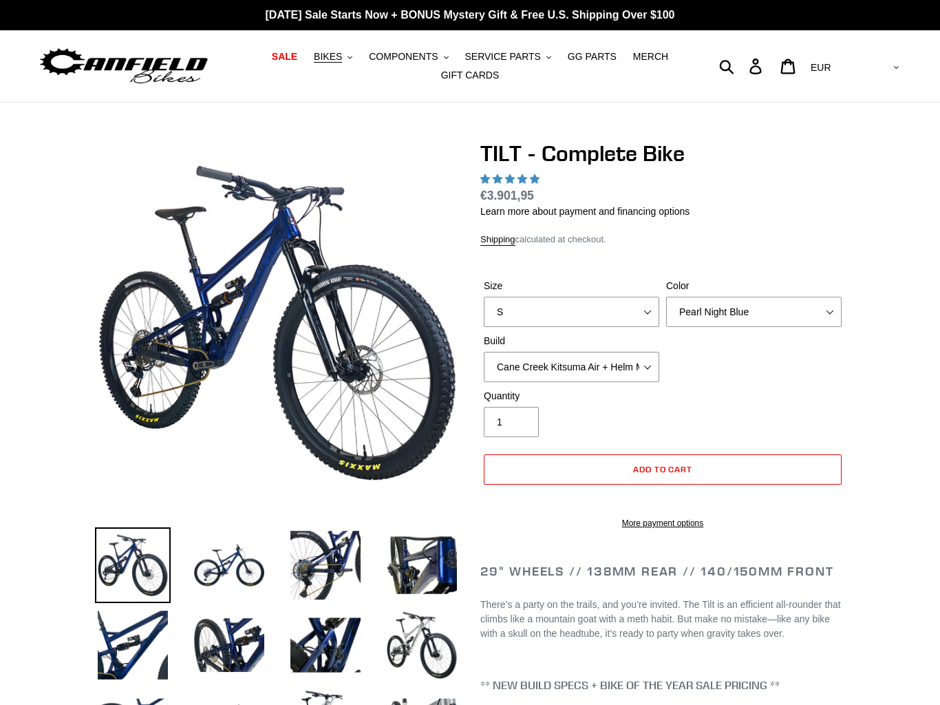 This screenshot has height=705, width=940. Describe the element at coordinates (650, 56) in the screenshot. I see `a: MERCH` at that location.